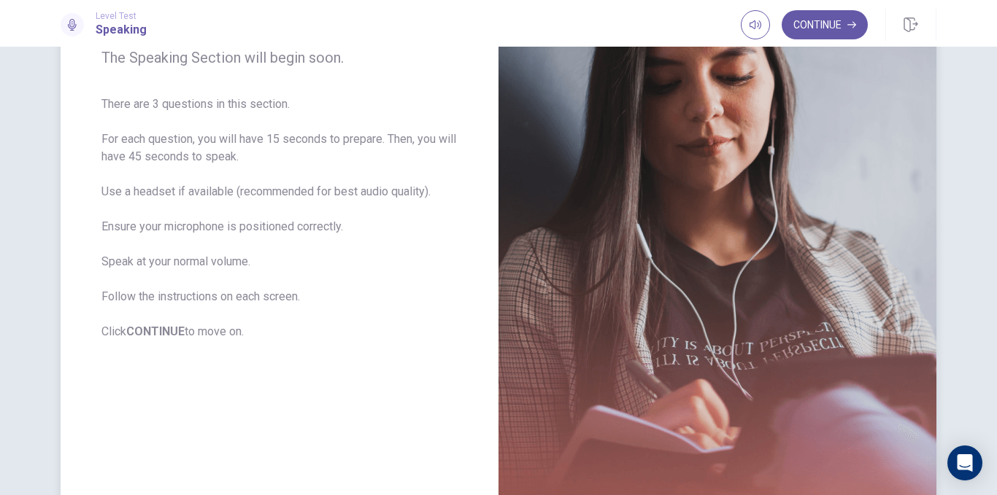  What do you see at coordinates (121, 30) in the screenshot?
I see `h1: Speaking` at bounding box center [121, 30].